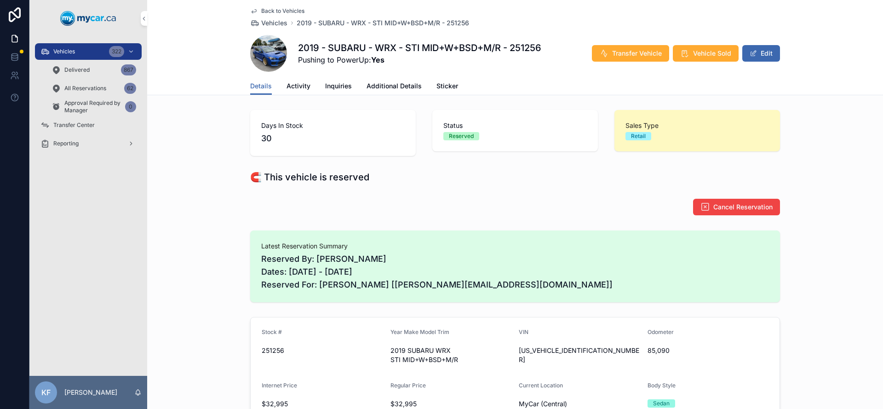 The image size is (883, 409). I want to click on div: Reserved, so click(462, 136).